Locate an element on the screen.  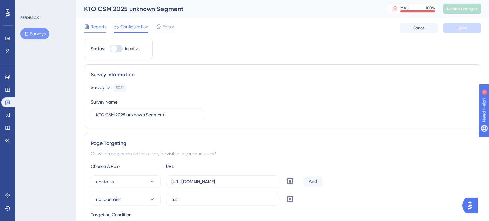
span: Inactive is located at coordinates (132, 49).